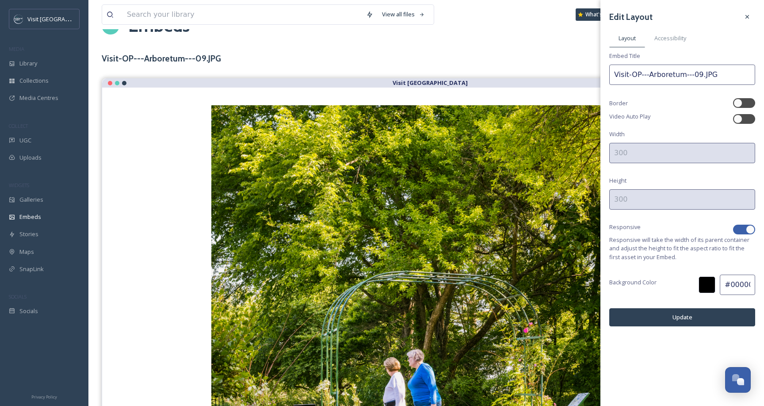 The height and width of the screenshot is (406, 764). What do you see at coordinates (618, 180) in the screenshot?
I see `span: Height` at bounding box center [618, 180].